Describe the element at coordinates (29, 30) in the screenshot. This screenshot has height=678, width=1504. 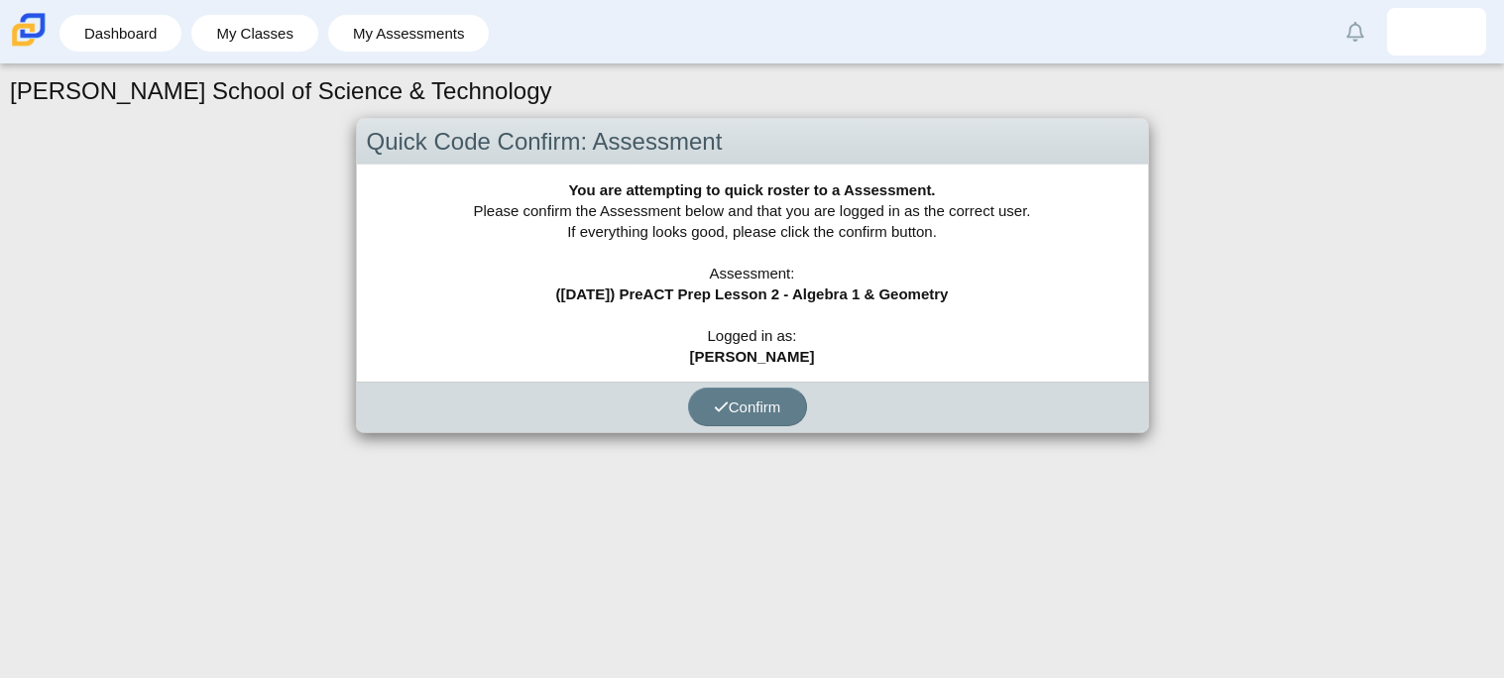
I see `img: Carmen School of Science & Technology` at that location.